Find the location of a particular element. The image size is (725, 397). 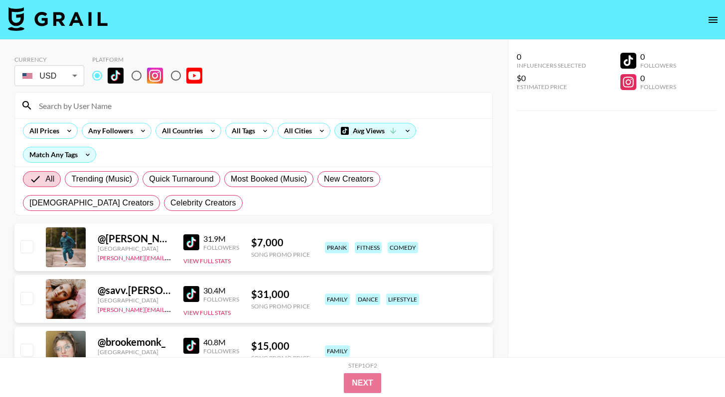

div: Any Followers is located at coordinates (109, 131).